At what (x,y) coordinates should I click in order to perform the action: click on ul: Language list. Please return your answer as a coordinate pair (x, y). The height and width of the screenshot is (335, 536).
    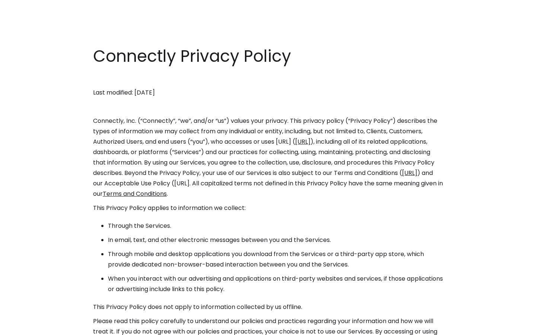
    Looking at the image, I should click on (30, 327).